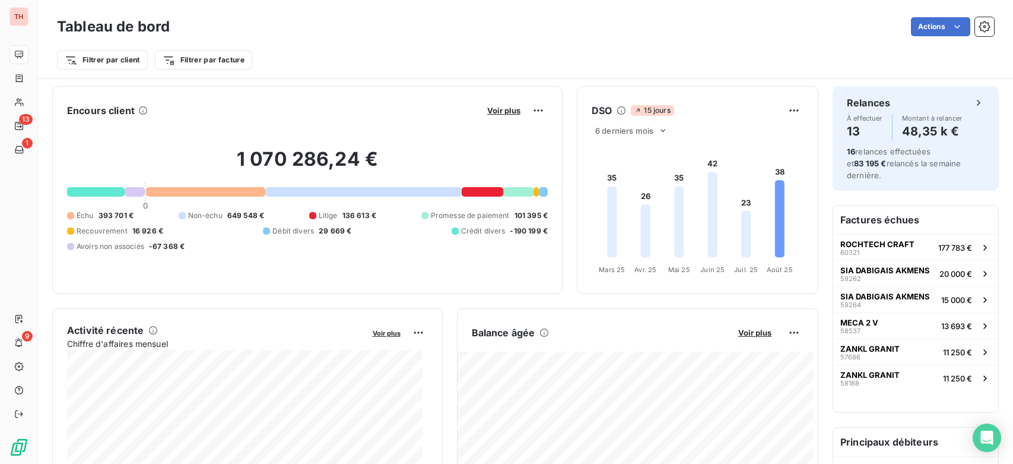 This screenshot has width=1013, height=464. Describe the element at coordinates (955, 248) in the screenshot. I see `span: 177 783 €` at that location.